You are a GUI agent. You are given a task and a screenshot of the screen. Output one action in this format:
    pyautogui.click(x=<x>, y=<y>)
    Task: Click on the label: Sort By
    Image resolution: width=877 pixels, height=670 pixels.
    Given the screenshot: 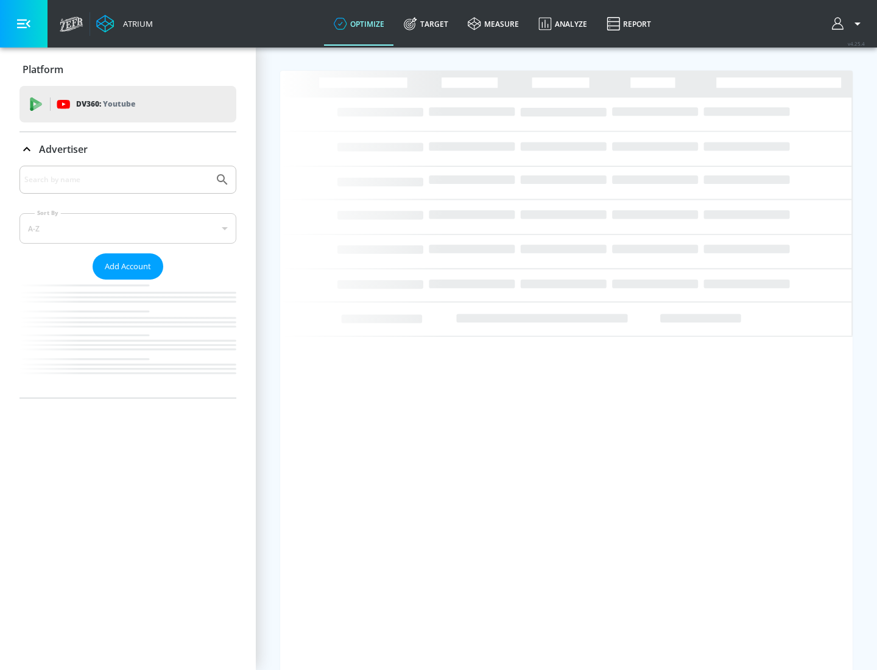 What is the action you would take?
    pyautogui.click(x=48, y=213)
    